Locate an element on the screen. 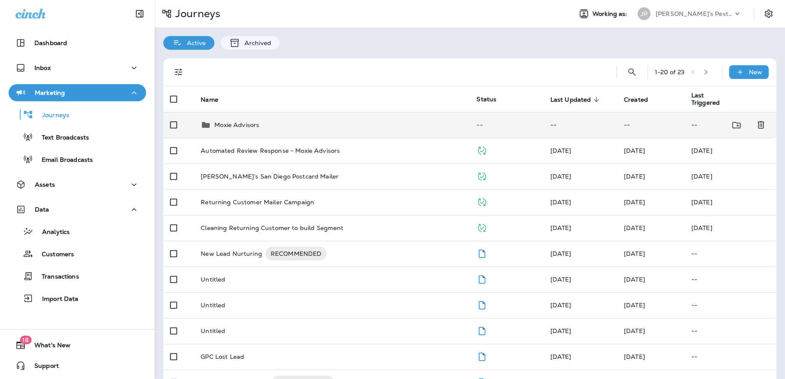  p: Inbox is located at coordinates (43, 68).